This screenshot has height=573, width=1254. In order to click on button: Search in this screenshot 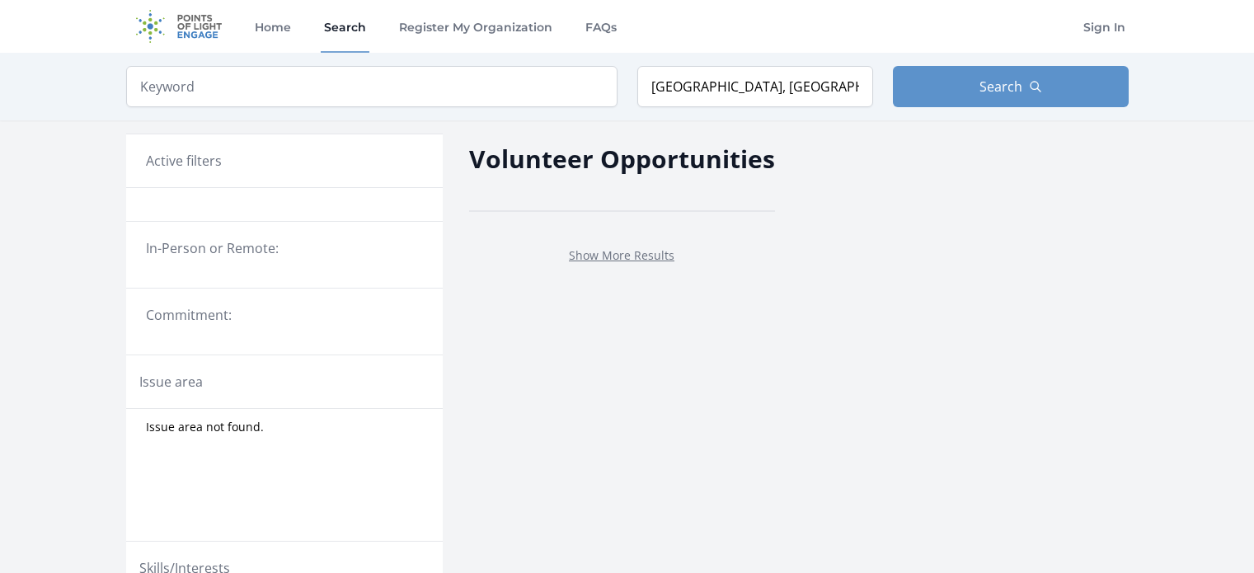, I will do `click(1011, 87)`.